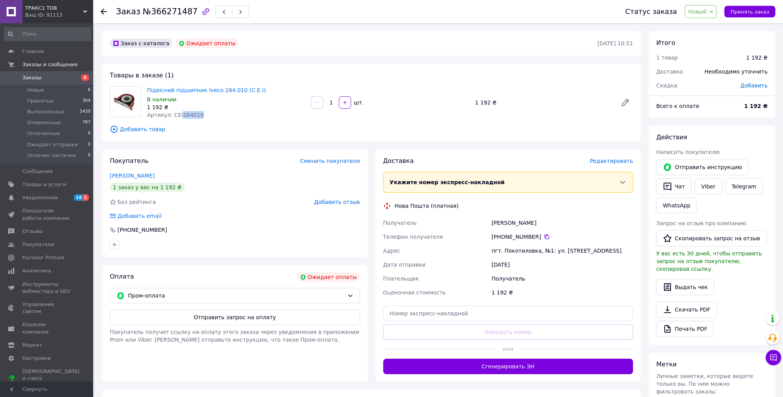 This screenshot has height=397, width=783. Describe the element at coordinates (702, 167) in the screenshot. I see `button: Отправить инструкцию` at that location.